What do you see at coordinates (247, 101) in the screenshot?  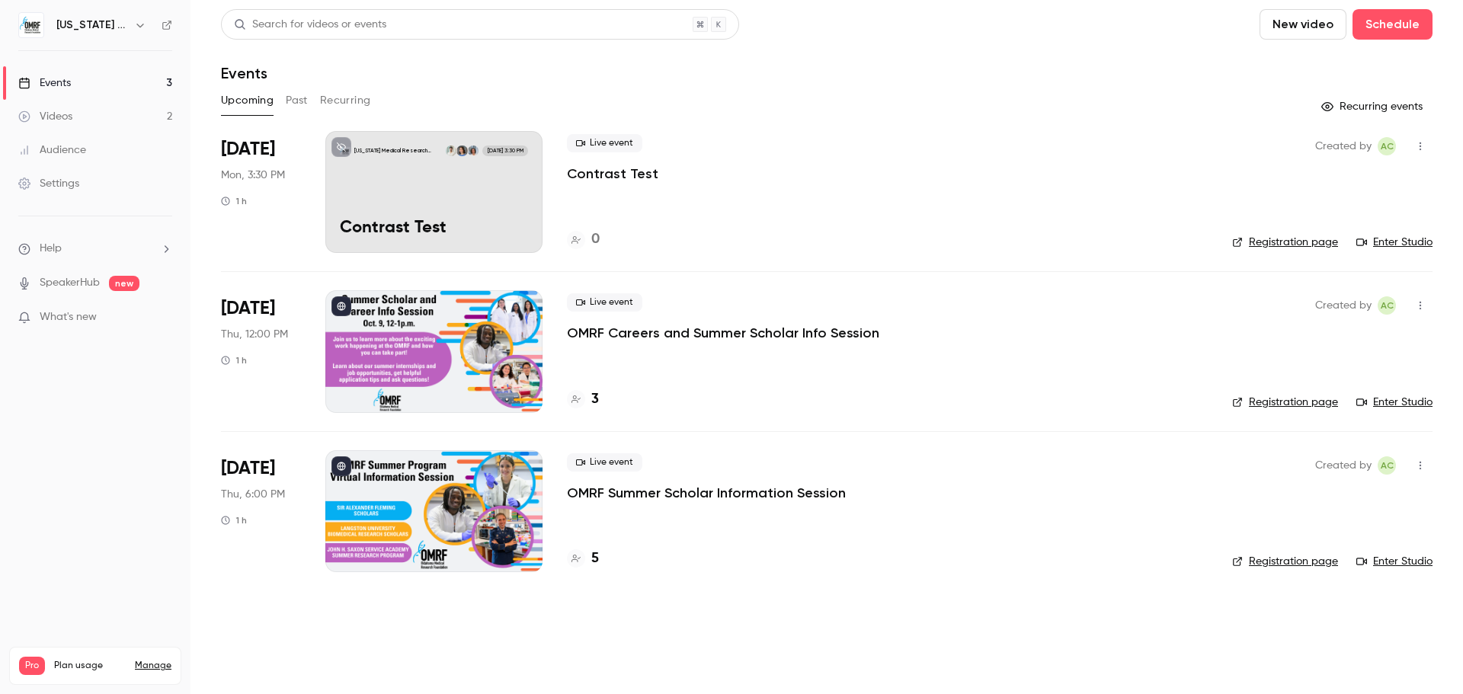 I see `button: Upcoming` at bounding box center [247, 101].